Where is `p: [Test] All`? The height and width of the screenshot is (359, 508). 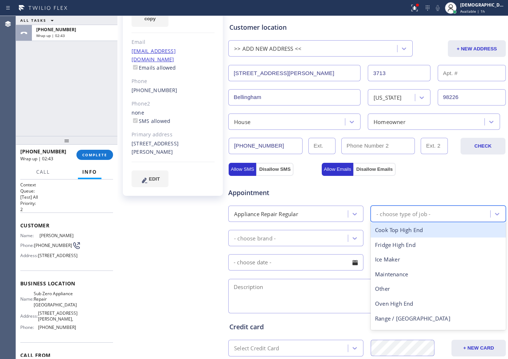
p: [Test] All is located at coordinates (67, 197).